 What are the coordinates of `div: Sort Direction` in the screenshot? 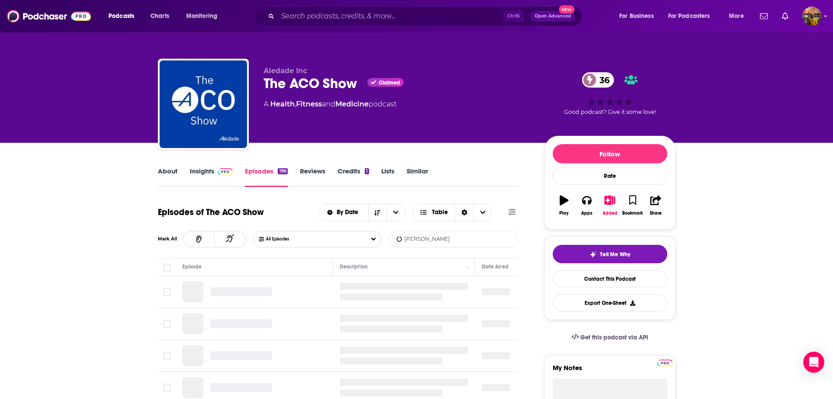 It's located at (464, 212).